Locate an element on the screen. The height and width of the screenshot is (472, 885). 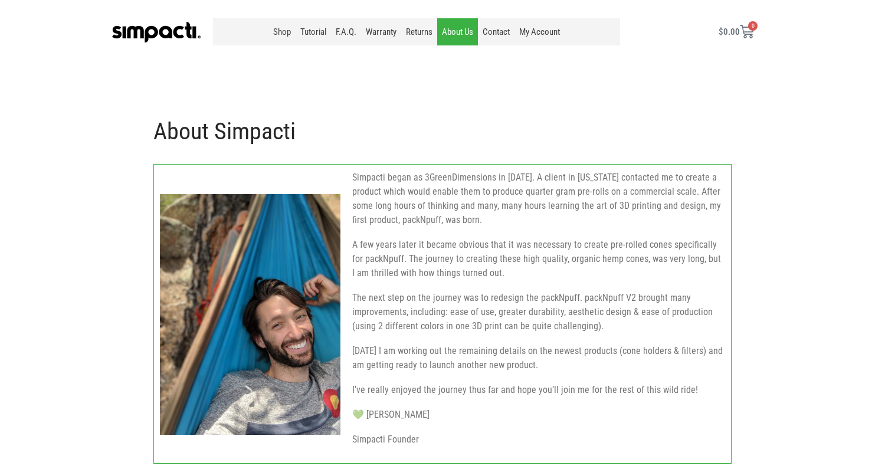
a: $0.00 0 is located at coordinates (737, 32).